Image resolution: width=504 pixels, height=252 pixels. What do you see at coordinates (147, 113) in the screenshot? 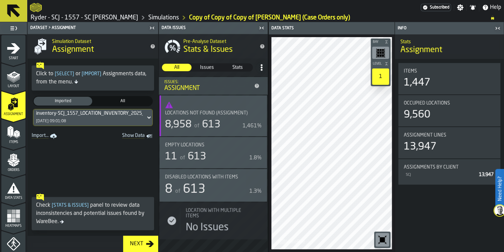
I see `div: inventory-SCJ_1557_LOCATION_INVENTORY_2025_09_18_SNAPSHOT_20250919094914.csv-2025-09-19` at bounding box center [147, 113].